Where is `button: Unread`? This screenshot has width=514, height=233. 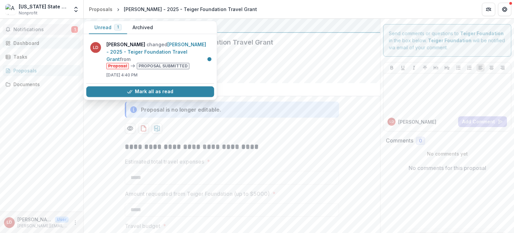
button: Unread is located at coordinates (108, 27).